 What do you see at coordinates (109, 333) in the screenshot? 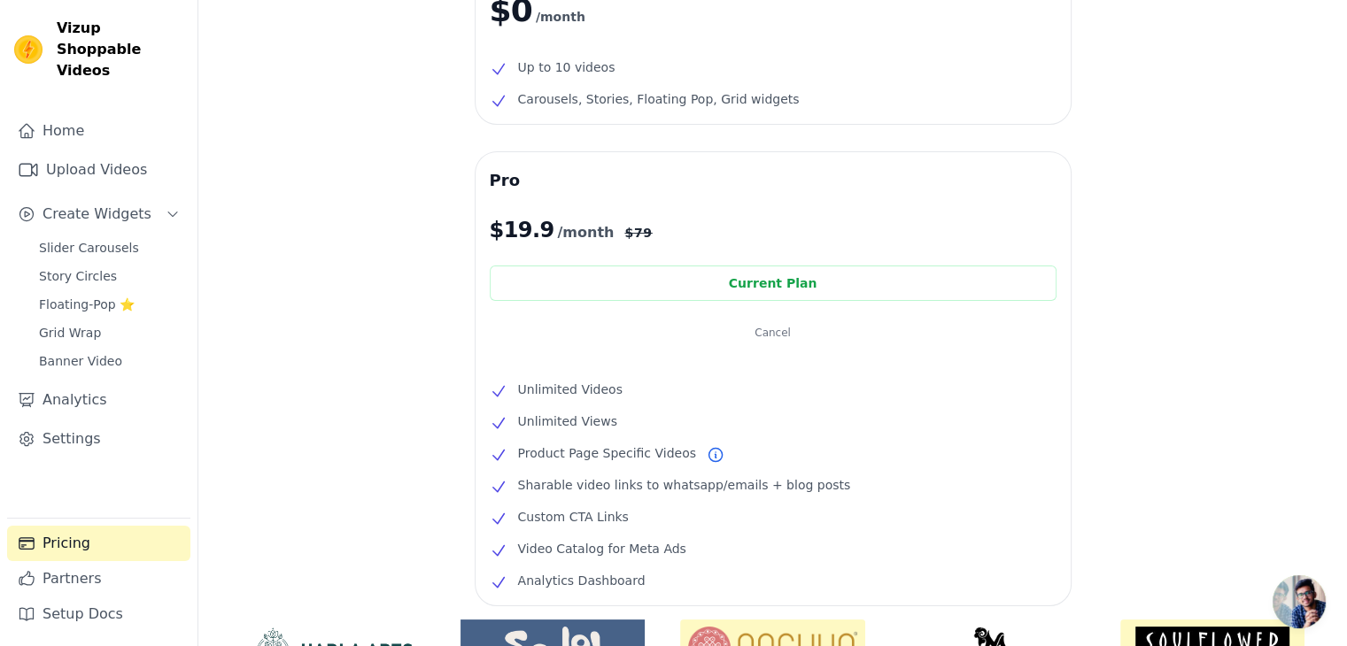
I see `a: Grid Wrap` at bounding box center [109, 333].